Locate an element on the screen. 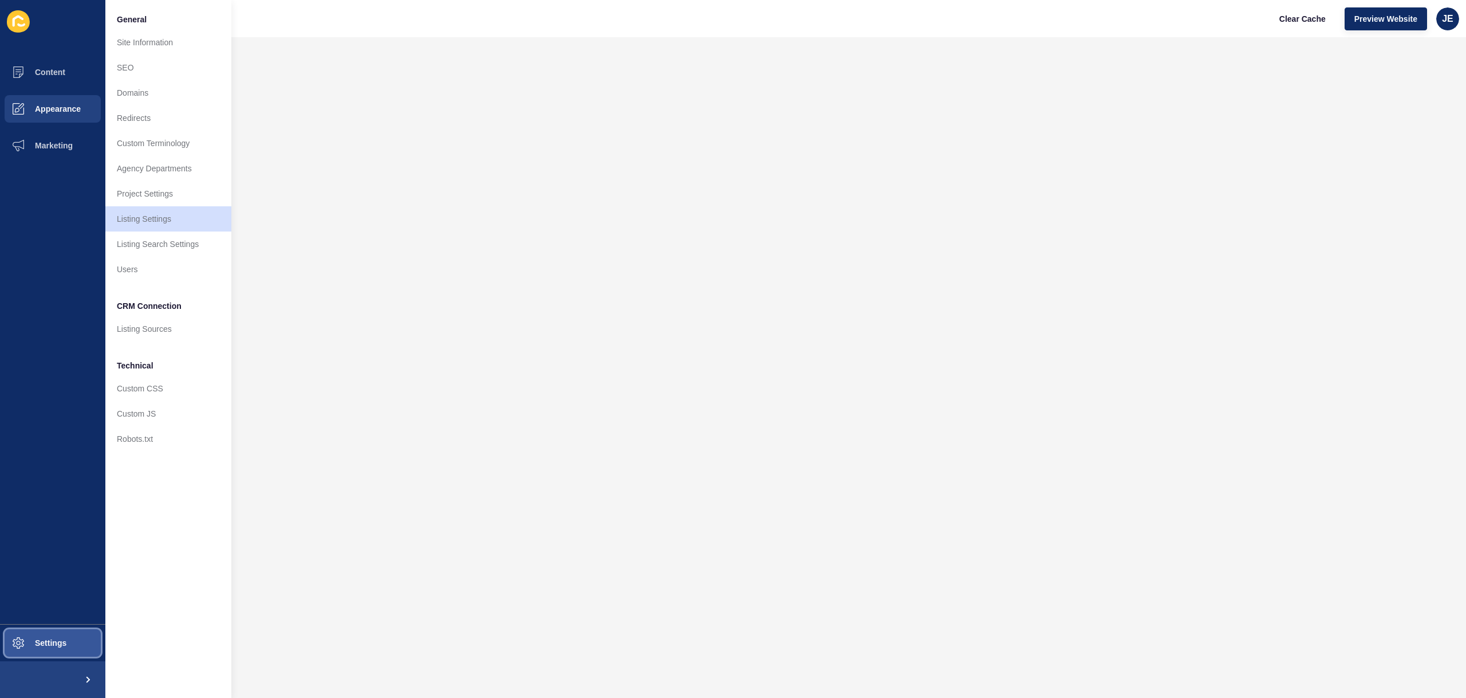 The image size is (1466, 698). span: Technical is located at coordinates (135, 365).